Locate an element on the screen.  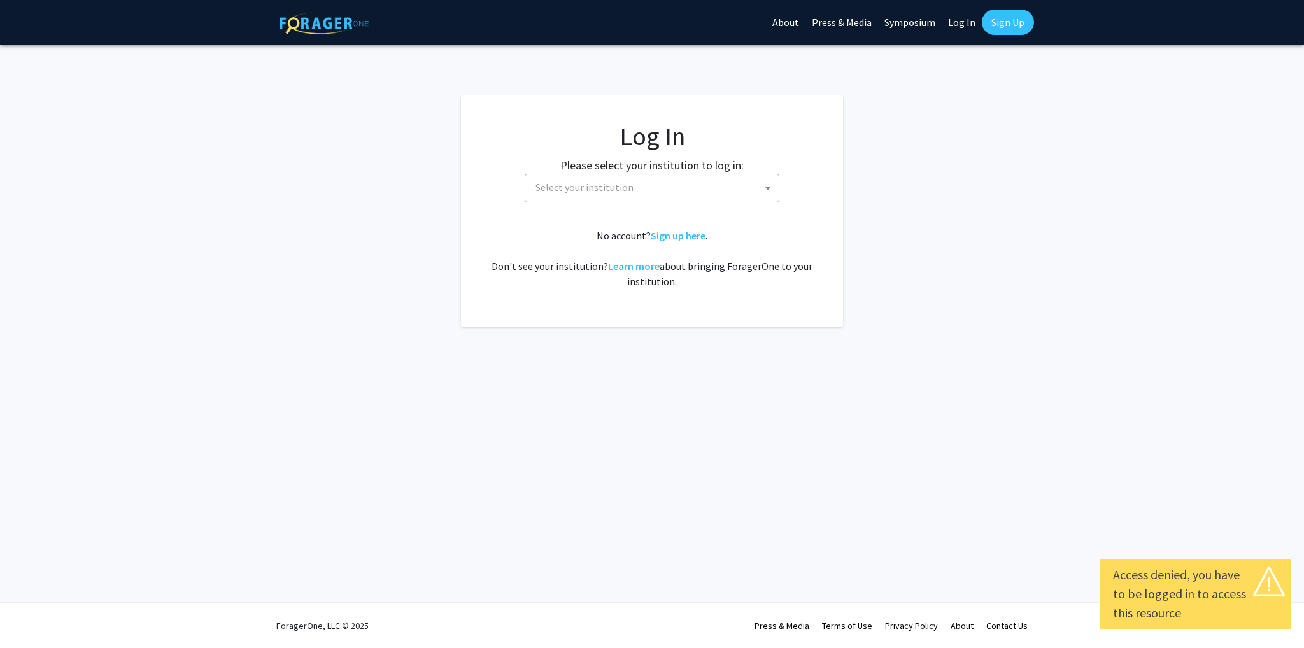
a: About is located at coordinates (962, 626).